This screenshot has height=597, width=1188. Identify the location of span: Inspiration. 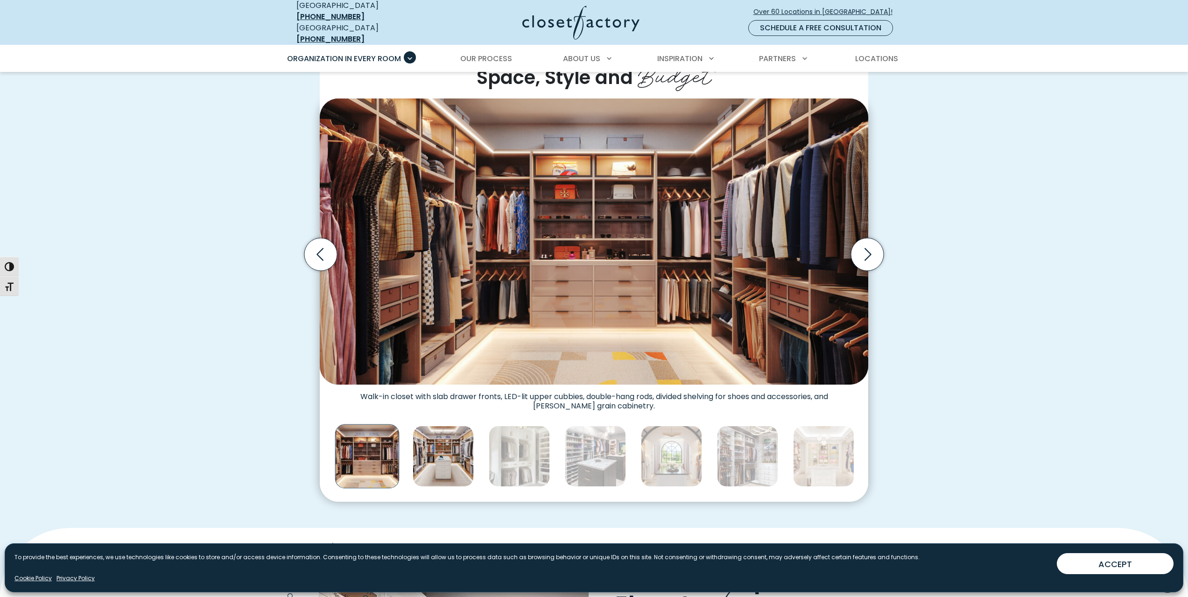
(680, 58).